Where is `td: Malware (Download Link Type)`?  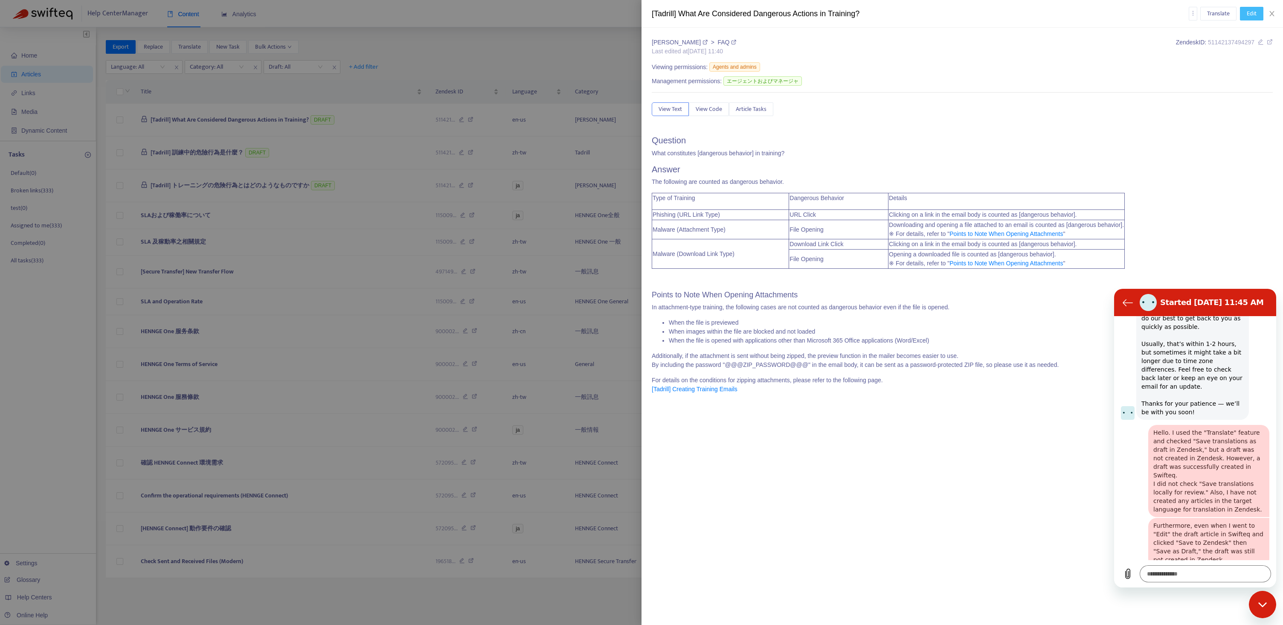 td: Malware (Download Link Type) is located at coordinates (720, 254).